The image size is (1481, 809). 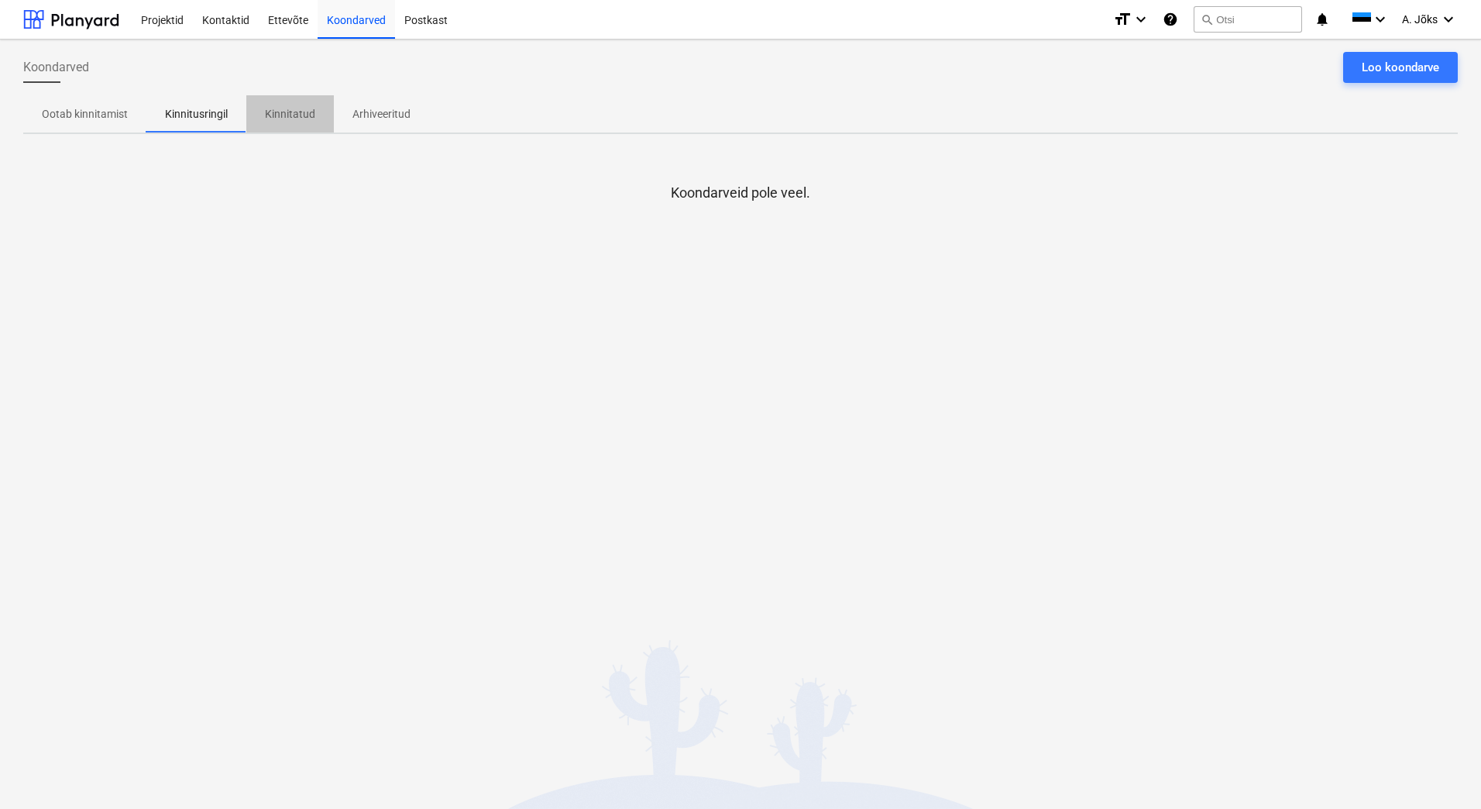 What do you see at coordinates (1400, 67) in the screenshot?
I see `button: Loo koondarve` at bounding box center [1400, 67].